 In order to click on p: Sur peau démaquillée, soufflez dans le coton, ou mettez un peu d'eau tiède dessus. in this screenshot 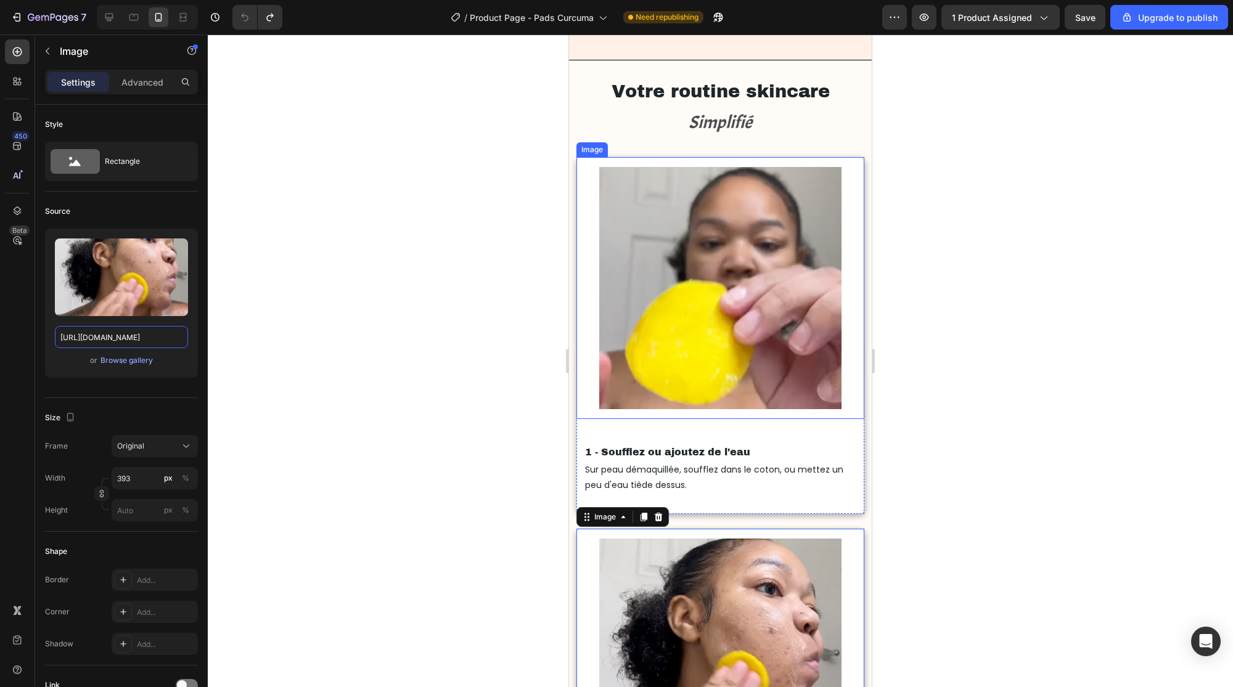, I will do `click(151, 443)`.